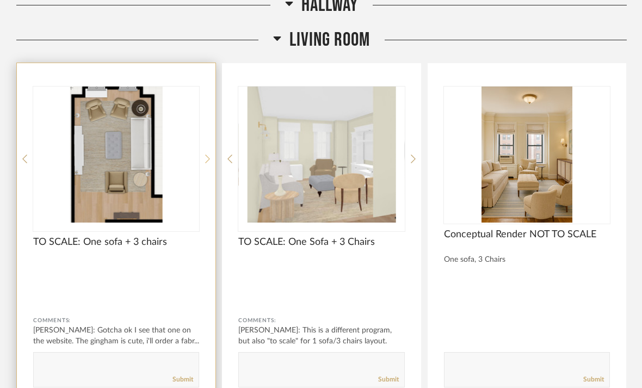  Describe the element at coordinates (526, 259) in the screenshot. I see `div: One sofa, 3 Chairs` at that location.